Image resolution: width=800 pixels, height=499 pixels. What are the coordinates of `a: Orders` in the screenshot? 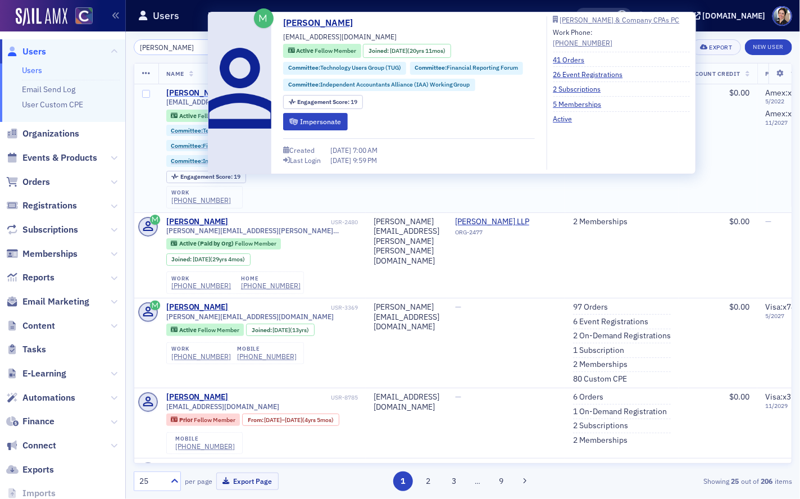 It's located at (28, 182).